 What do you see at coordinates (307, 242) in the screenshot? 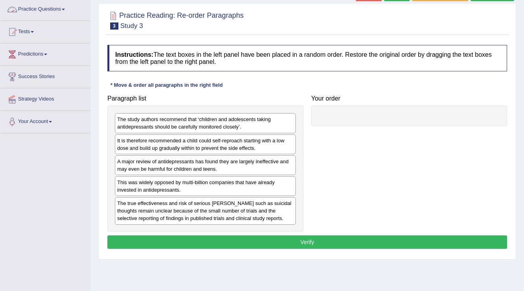
I see `button: Verify` at bounding box center [307, 242].